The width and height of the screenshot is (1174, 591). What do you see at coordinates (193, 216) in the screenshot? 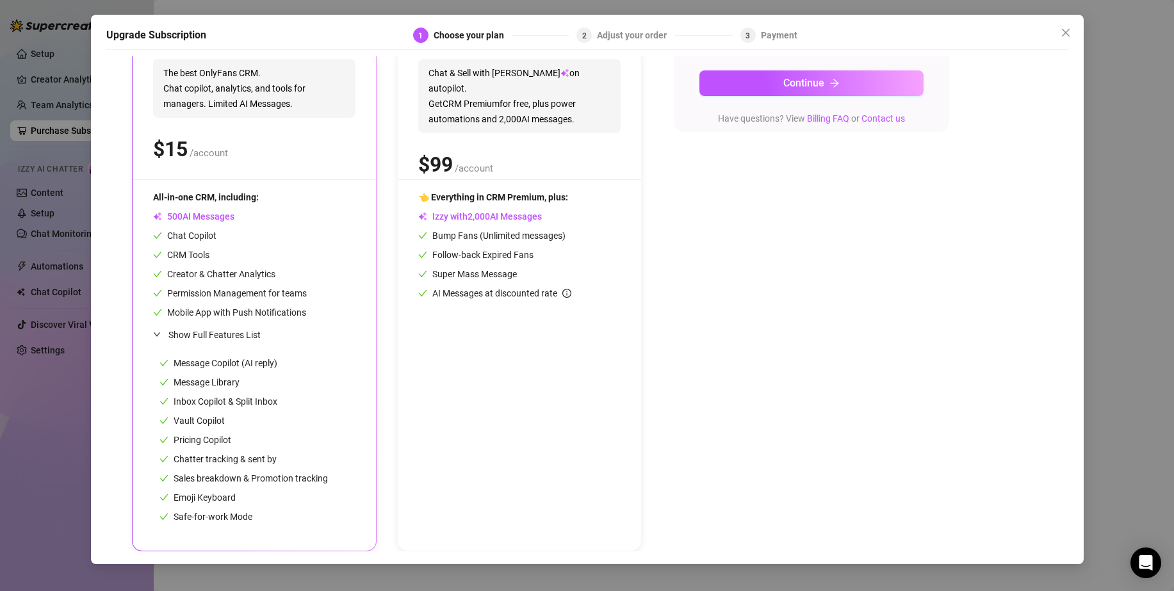
I see `span: AI Messages` at bounding box center [193, 216].